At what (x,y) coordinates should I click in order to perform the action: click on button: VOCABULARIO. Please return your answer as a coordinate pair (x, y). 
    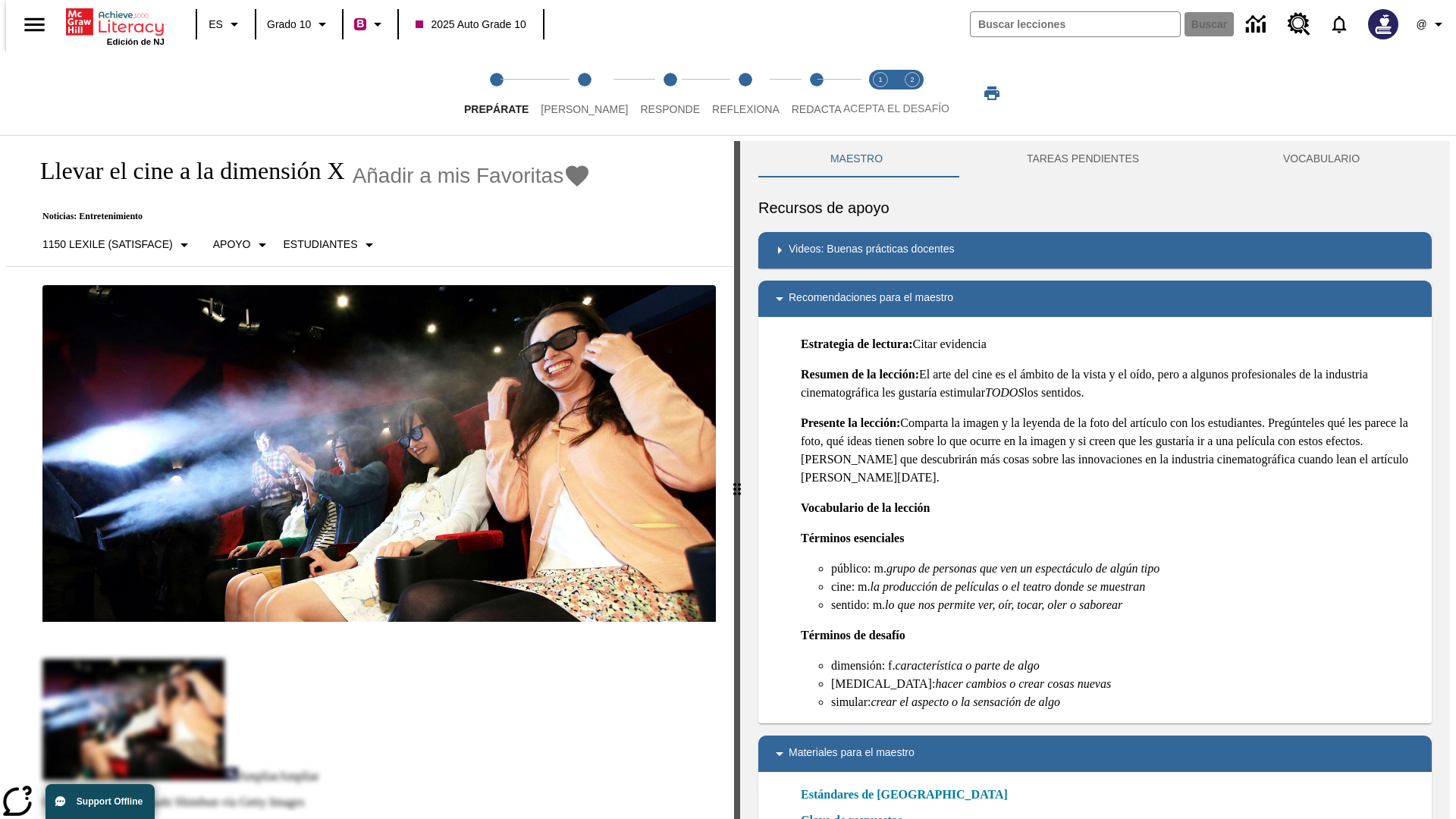
    Looking at the image, I should click on (1321, 159).